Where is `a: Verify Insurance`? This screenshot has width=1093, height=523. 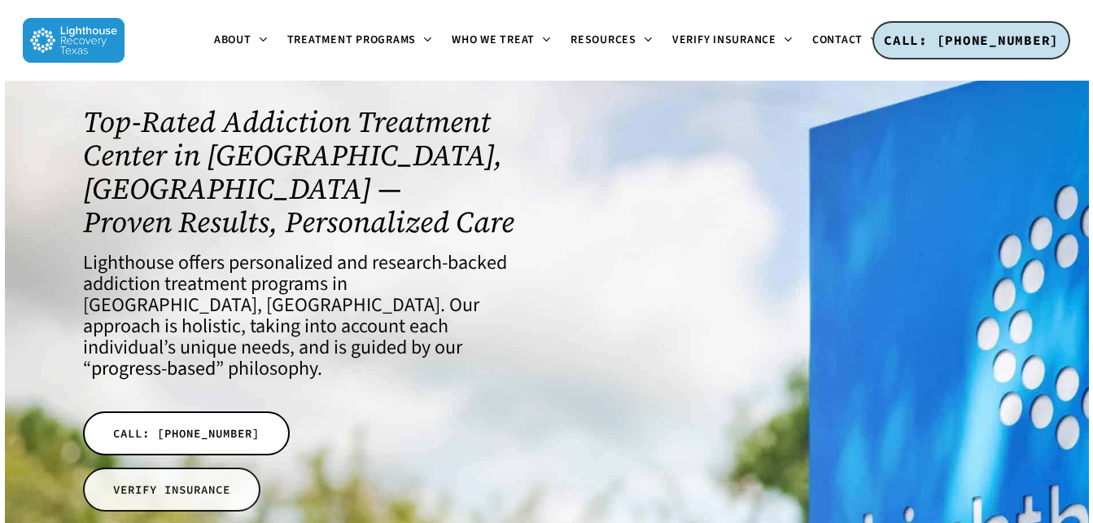 a: Verify Insurance is located at coordinates (733, 41).